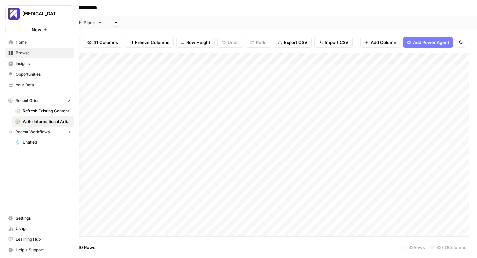  I want to click on span: Settings, so click(43, 218).